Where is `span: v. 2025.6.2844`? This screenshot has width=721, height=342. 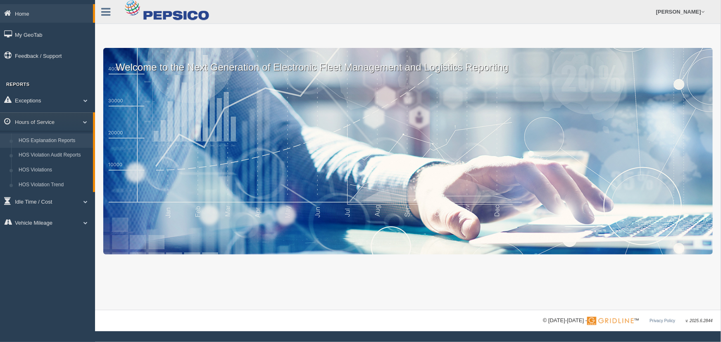
span: v. 2025.6.2844 is located at coordinates (699, 320).